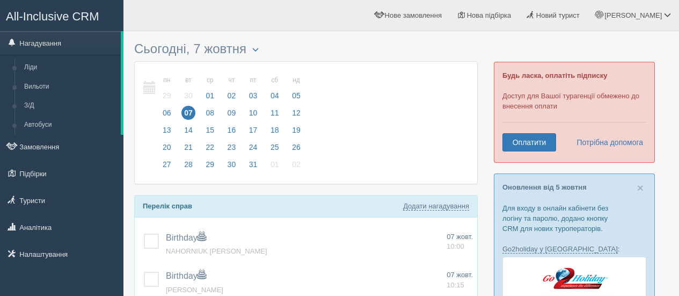 This screenshot has height=296, width=679. I want to click on a: 07 жовт. 10:00, so click(460, 242).